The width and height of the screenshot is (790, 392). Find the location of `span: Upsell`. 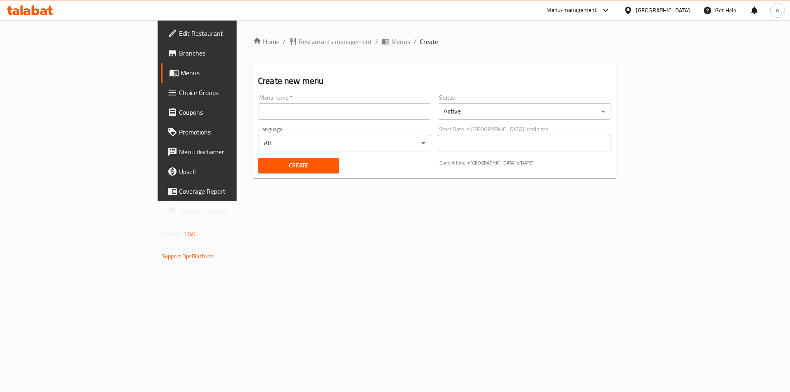

span: Upsell is located at coordinates (231, 172).